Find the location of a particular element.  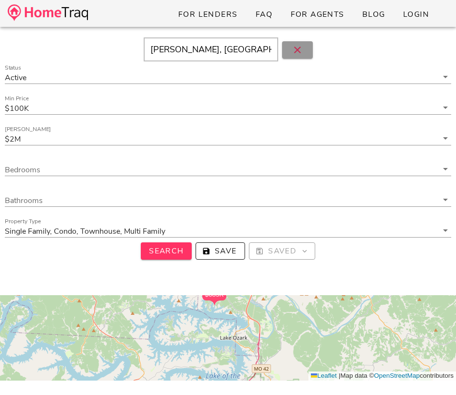

div: Single Family, is located at coordinates (28, 232).